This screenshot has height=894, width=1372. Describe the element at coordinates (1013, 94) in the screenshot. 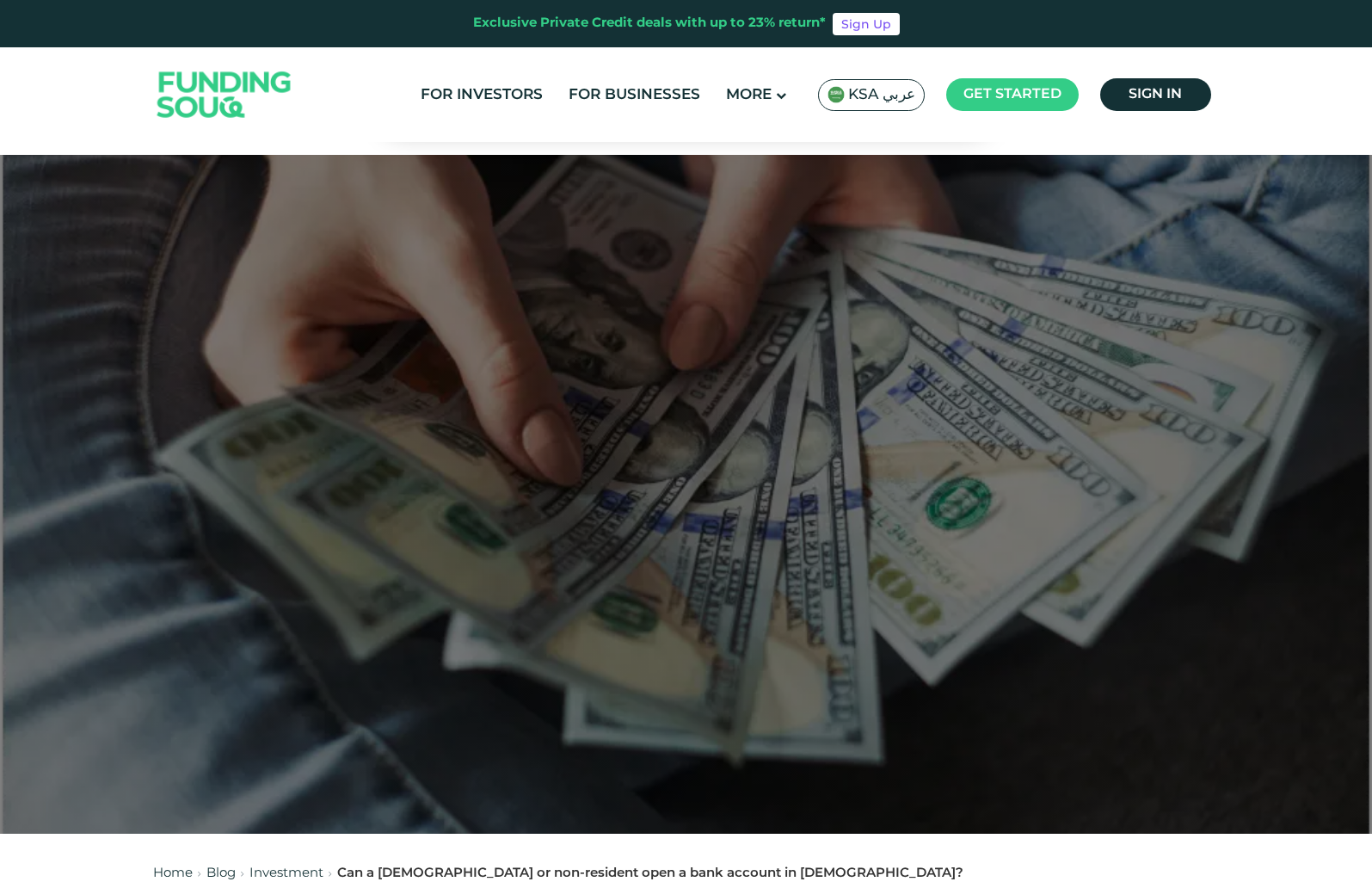

I see `span: Get started` at that location.